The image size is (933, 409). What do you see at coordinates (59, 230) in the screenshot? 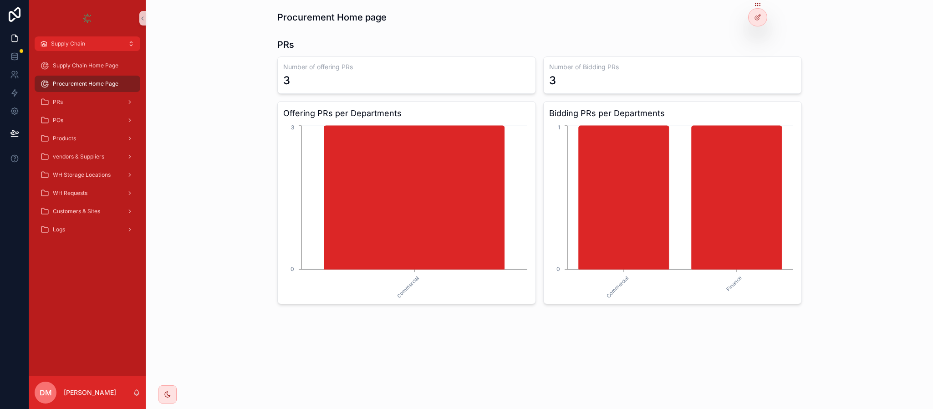
I see `span: Logs` at bounding box center [59, 230].